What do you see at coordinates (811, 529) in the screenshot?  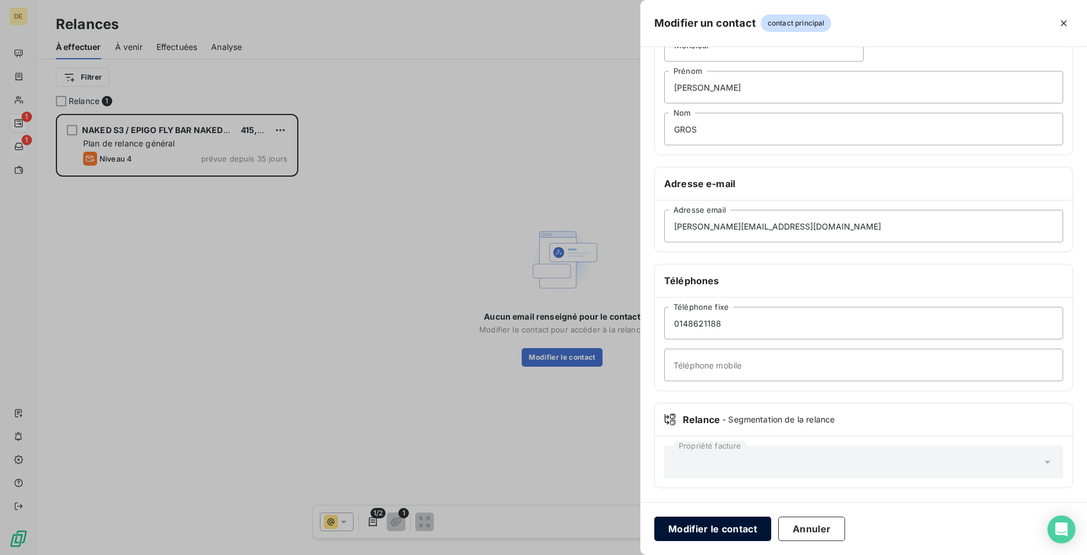 I see `button: Annuler` at bounding box center [811, 529].